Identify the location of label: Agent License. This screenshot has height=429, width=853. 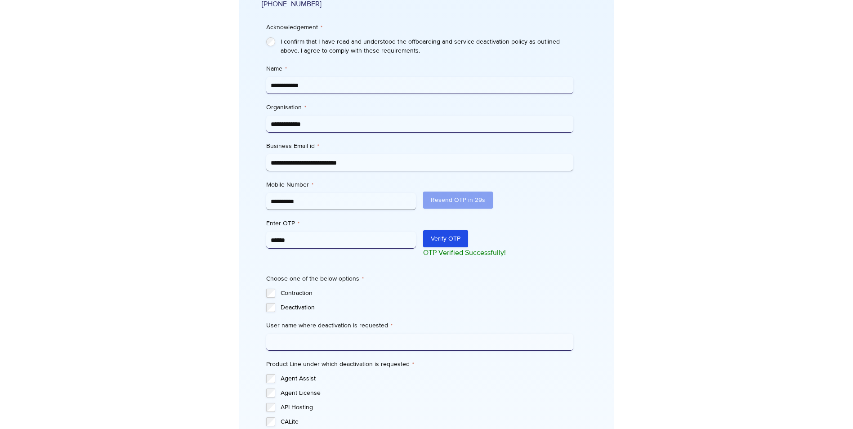
(427, 393).